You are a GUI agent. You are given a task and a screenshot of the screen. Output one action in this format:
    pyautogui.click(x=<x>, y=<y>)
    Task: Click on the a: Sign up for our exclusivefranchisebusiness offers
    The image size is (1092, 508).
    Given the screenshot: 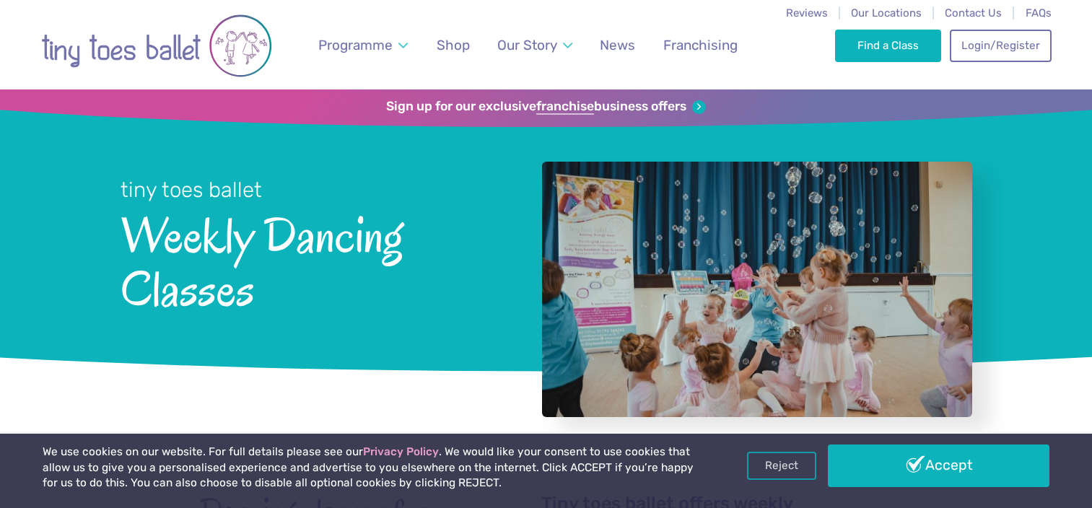 What is the action you would take?
    pyautogui.click(x=546, y=107)
    